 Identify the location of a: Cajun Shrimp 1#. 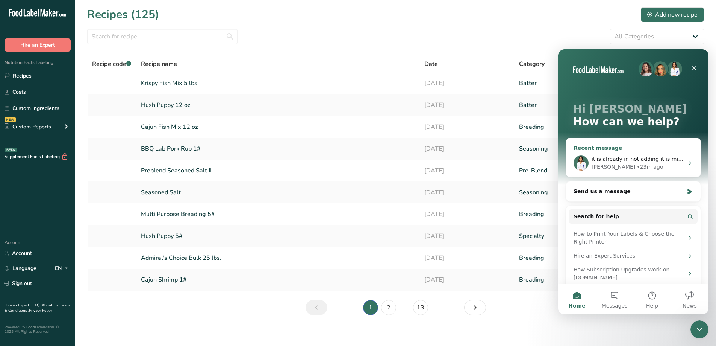
(278, 279).